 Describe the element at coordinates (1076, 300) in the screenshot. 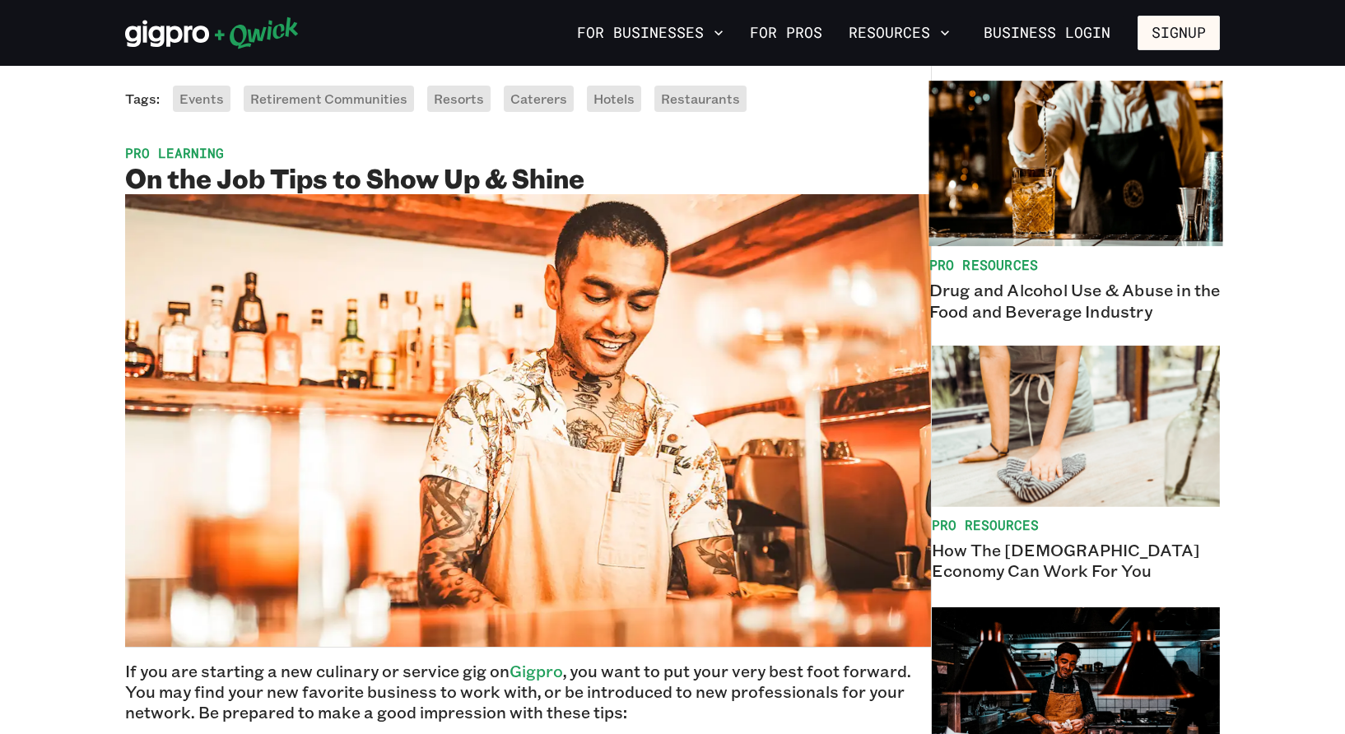

I see `p: Drug and Alcohol Use & Abuse in the Food and Beverage Industry` at that location.